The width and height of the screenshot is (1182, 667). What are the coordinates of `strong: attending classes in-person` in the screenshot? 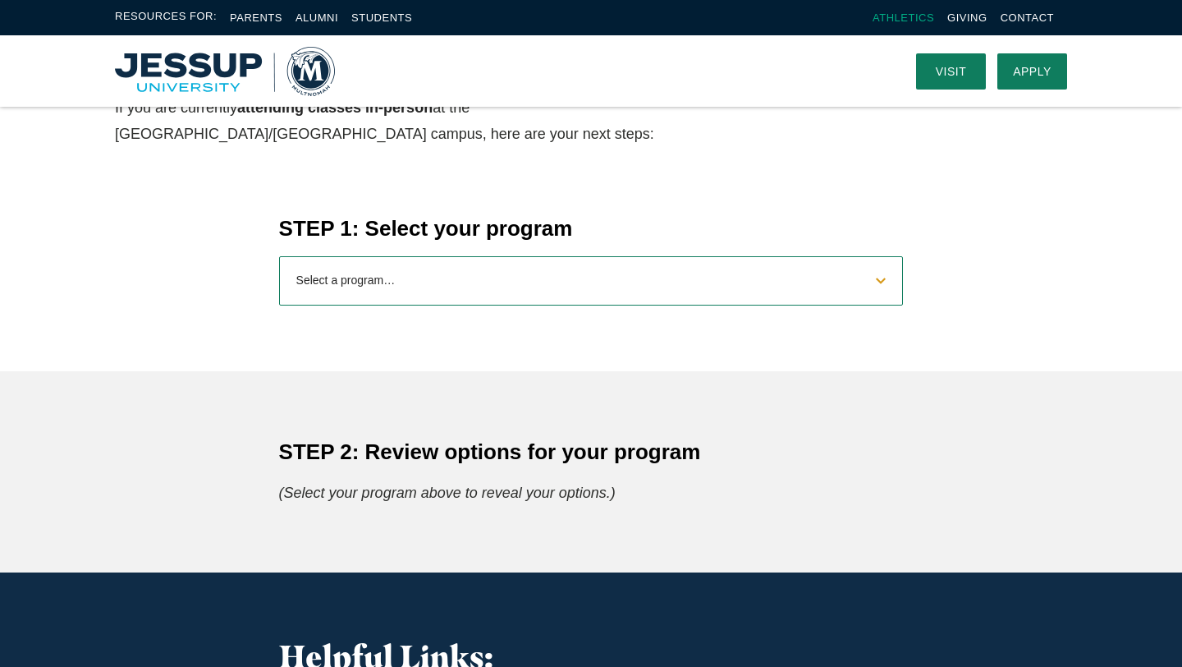 It's located at (335, 108).